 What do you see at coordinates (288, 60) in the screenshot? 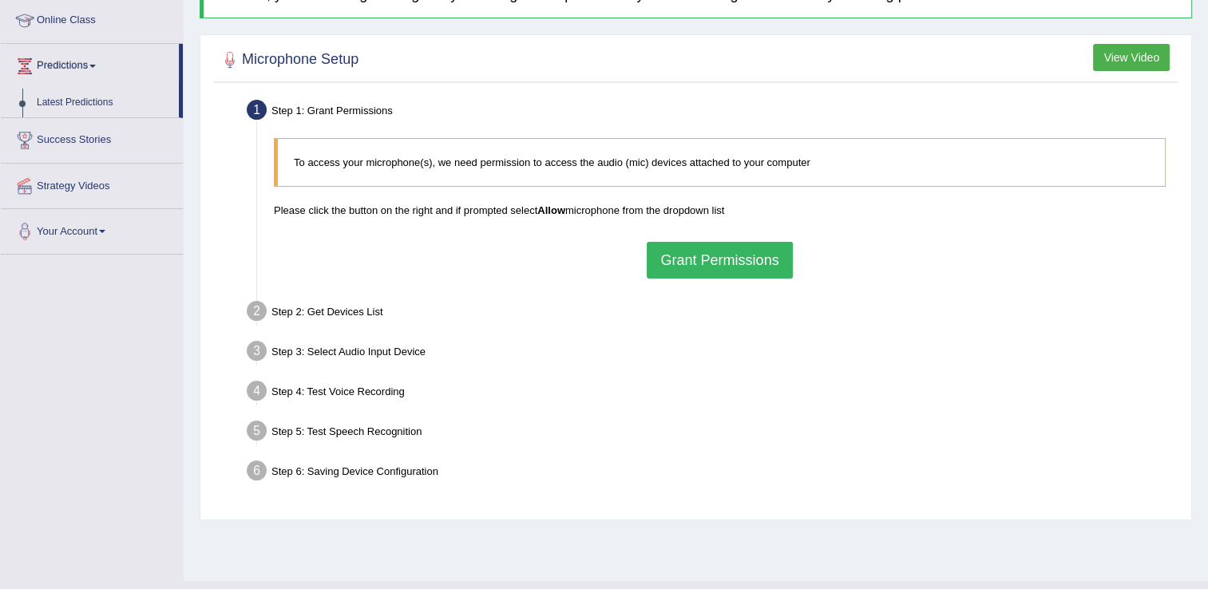
I see `h2: Microphone Setup` at bounding box center [288, 60].